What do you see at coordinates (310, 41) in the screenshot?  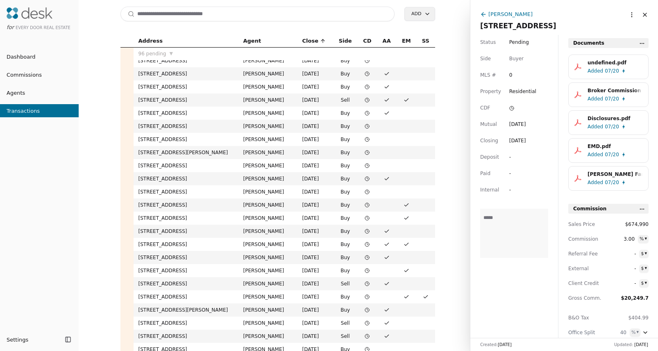 I see `span: Close` at bounding box center [310, 41].